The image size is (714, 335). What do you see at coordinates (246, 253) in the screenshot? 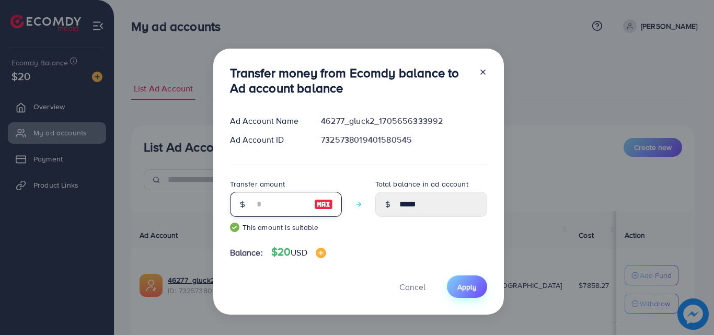
I see `span: Balance:` at bounding box center [246, 253].